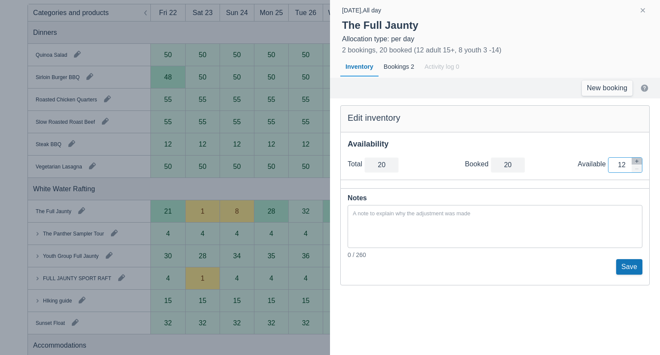 The width and height of the screenshot is (660, 355). I want to click on div: Available, so click(593, 164).